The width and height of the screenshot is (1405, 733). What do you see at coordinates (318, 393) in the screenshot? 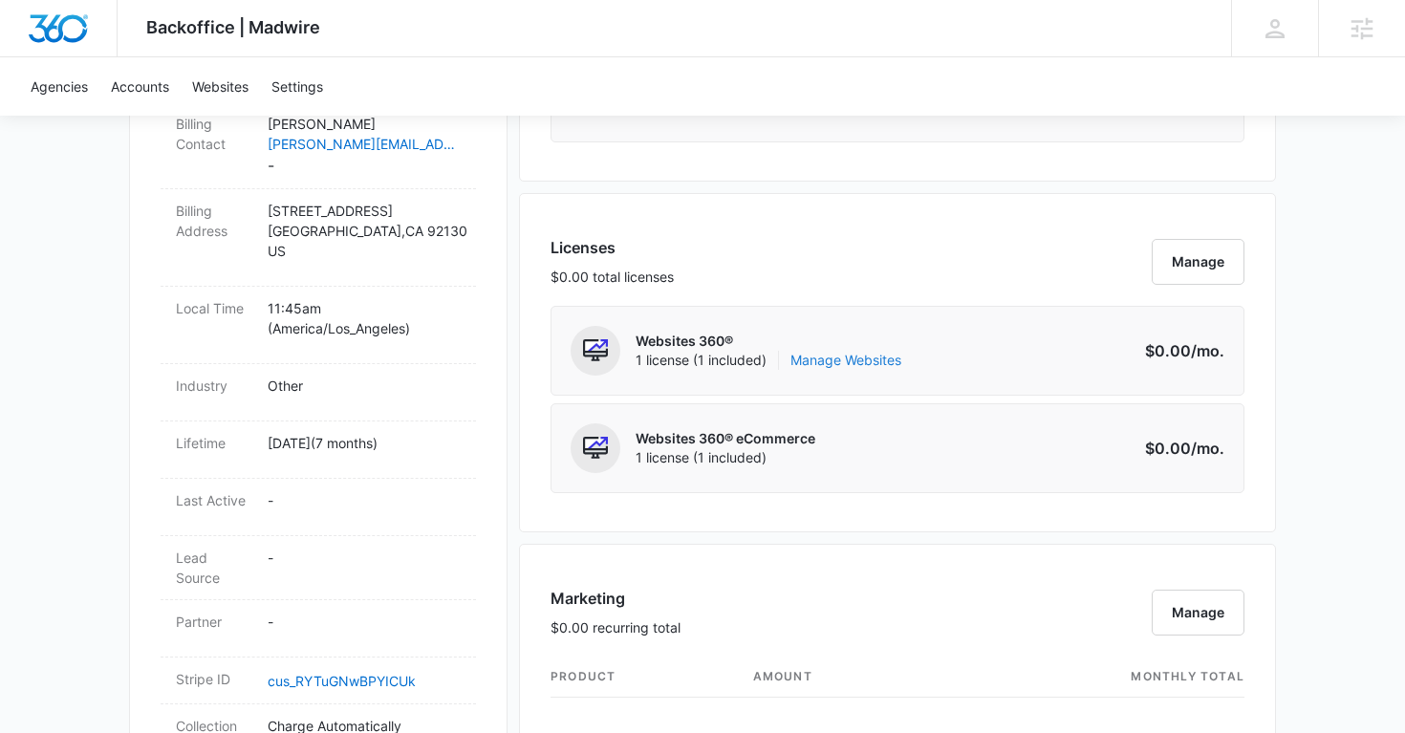
I see `div: IndustryOther` at bounding box center [318, 393].